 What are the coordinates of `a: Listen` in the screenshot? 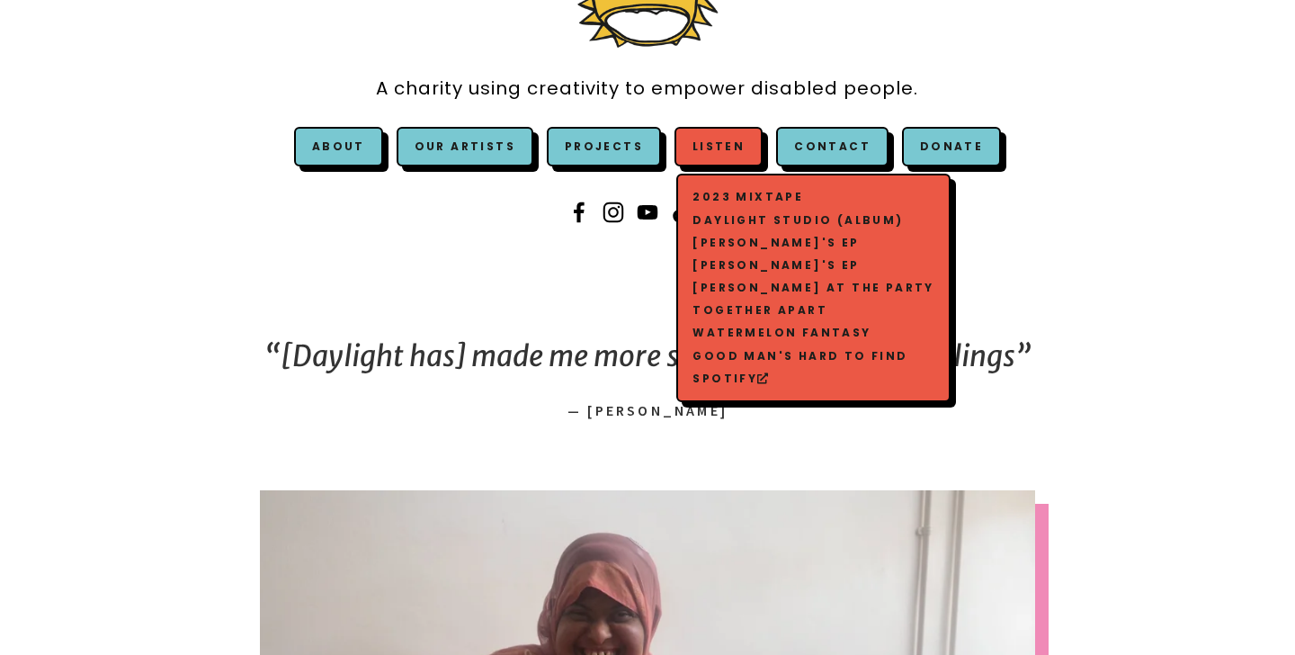 It's located at (719, 146).